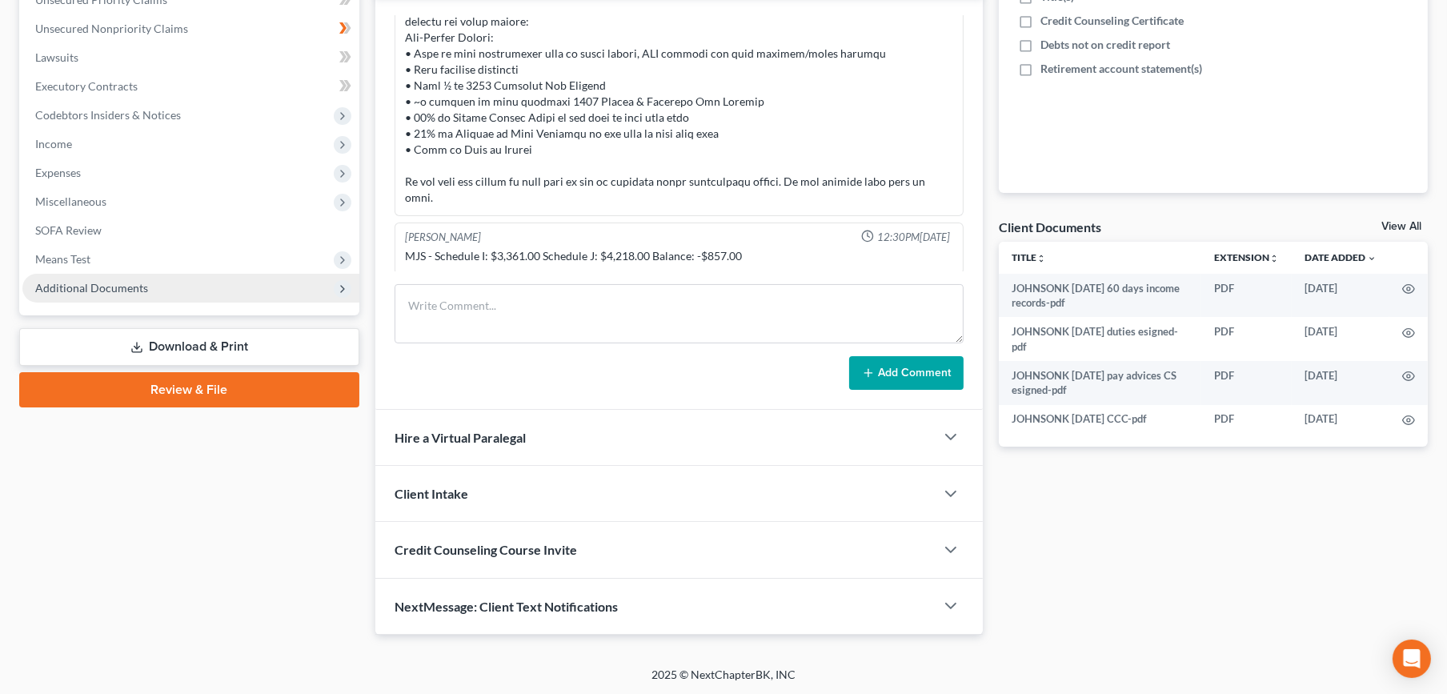 The height and width of the screenshot is (694, 1447). I want to click on div: Client Documents, so click(1050, 226).